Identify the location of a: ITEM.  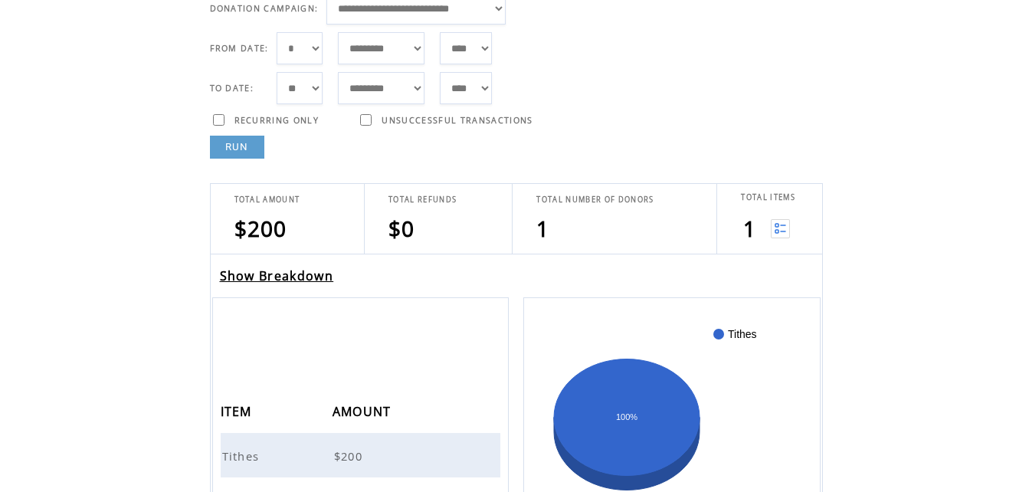
(238, 411).